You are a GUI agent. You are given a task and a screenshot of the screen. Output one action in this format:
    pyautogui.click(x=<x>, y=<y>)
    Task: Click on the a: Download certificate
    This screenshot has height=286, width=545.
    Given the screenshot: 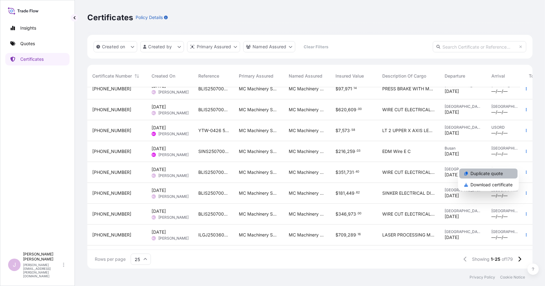 What is the action you would take?
    pyautogui.click(x=488, y=185)
    